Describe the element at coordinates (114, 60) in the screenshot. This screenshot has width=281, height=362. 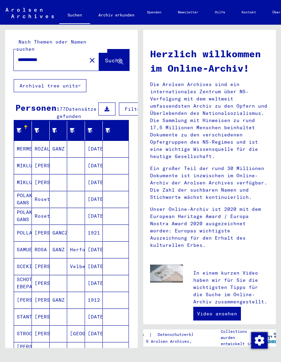
I see `button: Suche` at that location.